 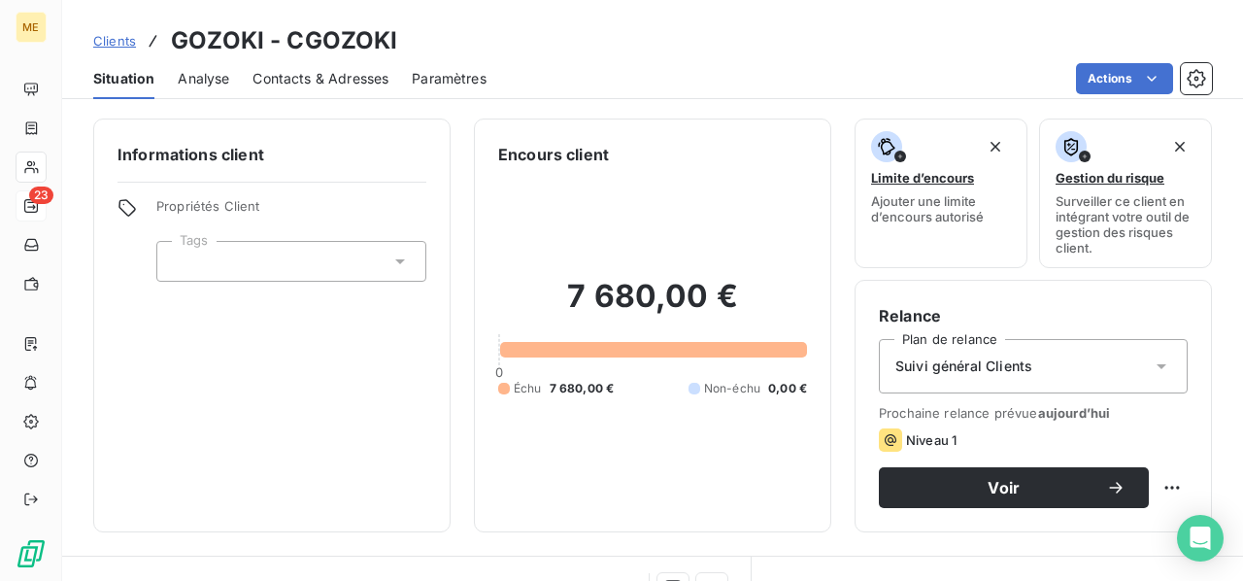 I want to click on h3: GOZOKI - CGOZOKI, so click(x=284, y=41).